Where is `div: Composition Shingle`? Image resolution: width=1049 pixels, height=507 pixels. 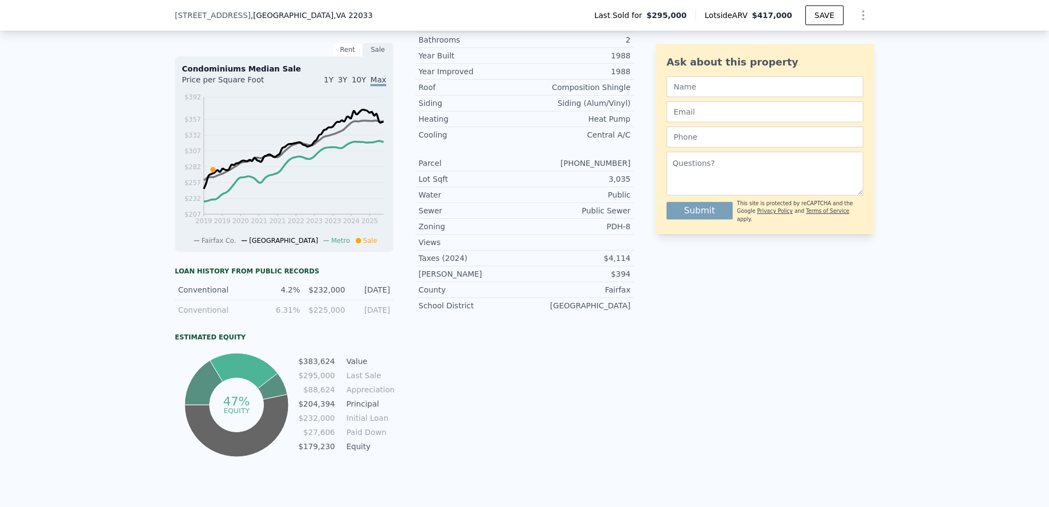 div: Composition Shingle is located at coordinates (577, 87).